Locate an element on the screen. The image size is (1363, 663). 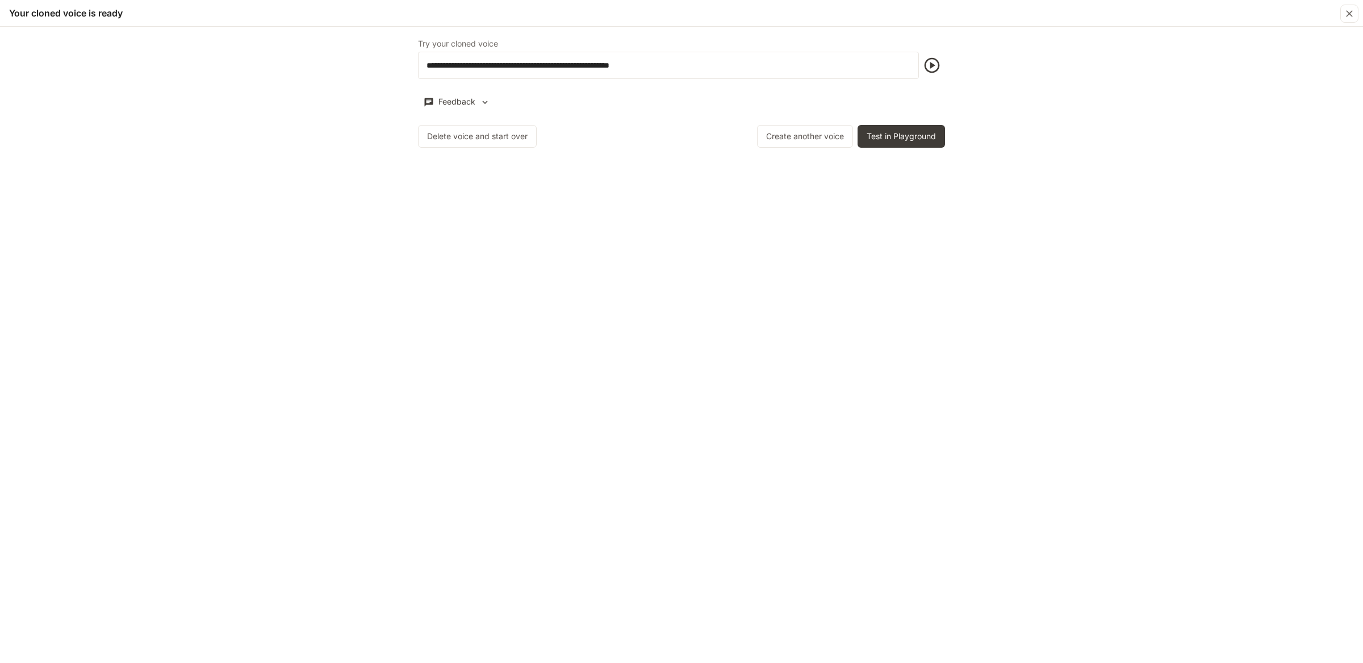
button: Create another voice is located at coordinates (805, 136).